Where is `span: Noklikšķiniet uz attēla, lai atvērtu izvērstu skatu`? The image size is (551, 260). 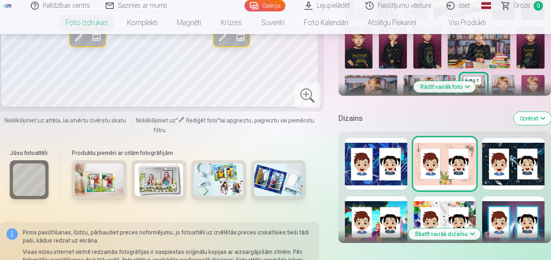 span: Noklikšķiniet uz attēla, lai atvērtu izvērstu skatu is located at coordinates (65, 120).